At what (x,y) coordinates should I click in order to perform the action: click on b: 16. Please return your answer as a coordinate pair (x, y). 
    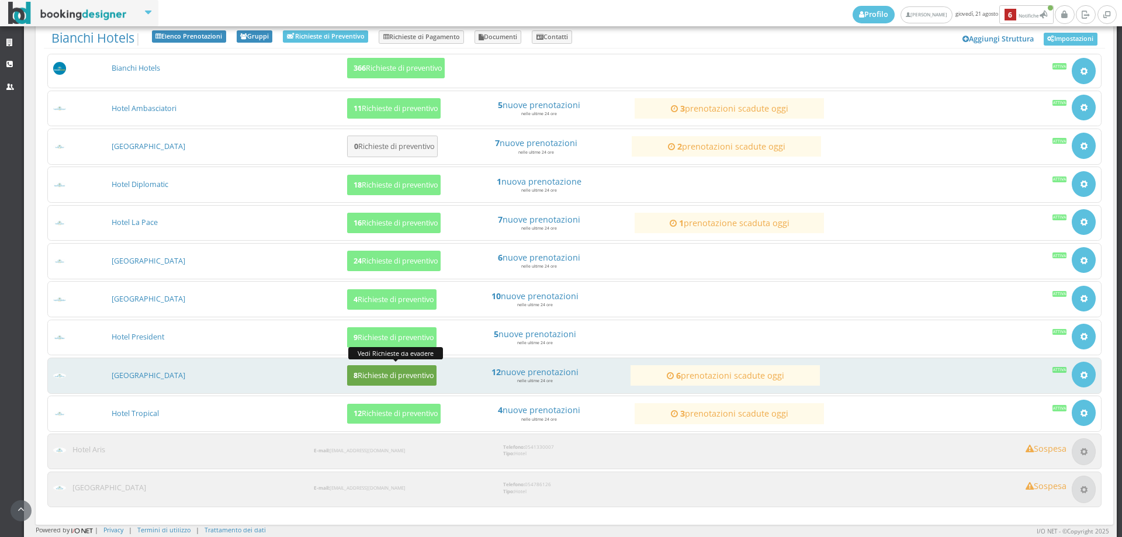
    Looking at the image, I should click on (358, 223).